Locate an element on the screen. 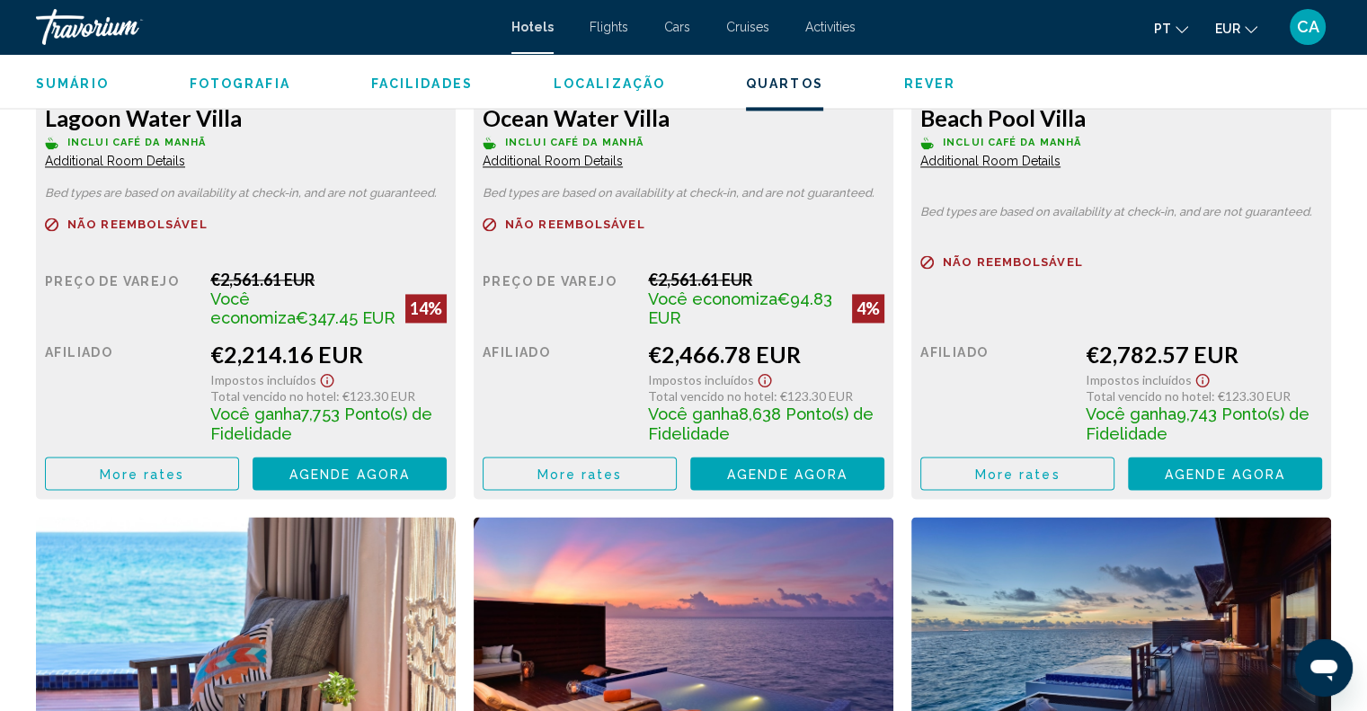 This screenshot has width=1367, height=711. span: Rever is located at coordinates (930, 84).